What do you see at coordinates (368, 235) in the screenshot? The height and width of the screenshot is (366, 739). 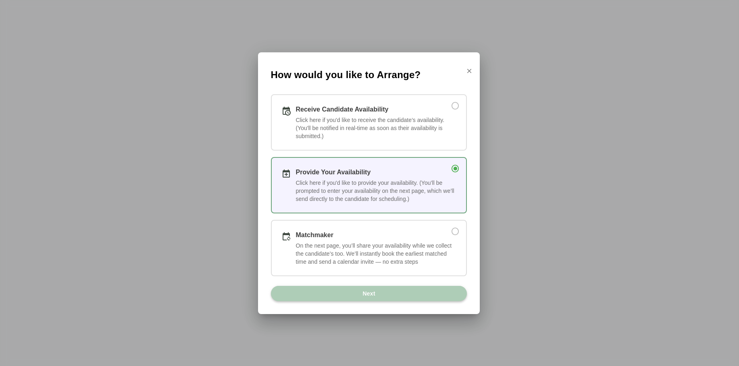 I see `div: Matchmaker` at bounding box center [368, 235].